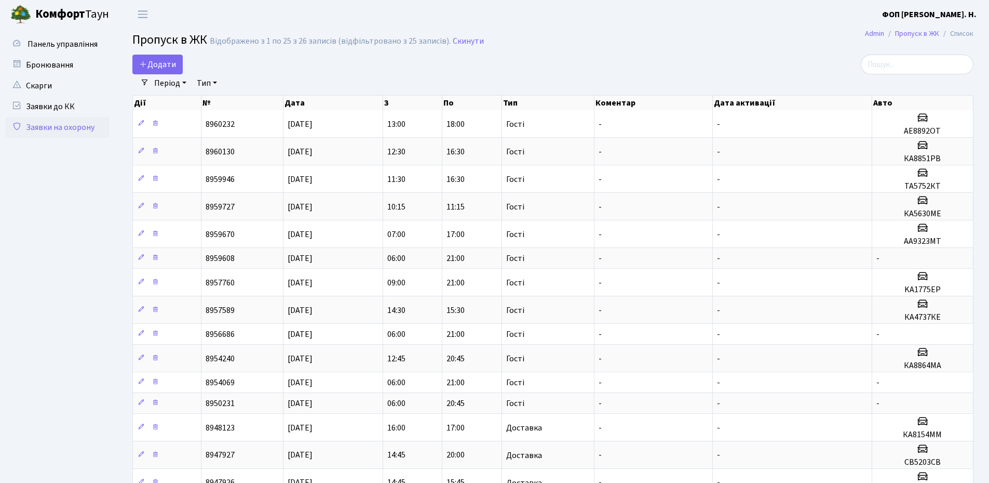 This screenshot has width=989, height=483. I want to click on span: 8959608, so click(220, 258).